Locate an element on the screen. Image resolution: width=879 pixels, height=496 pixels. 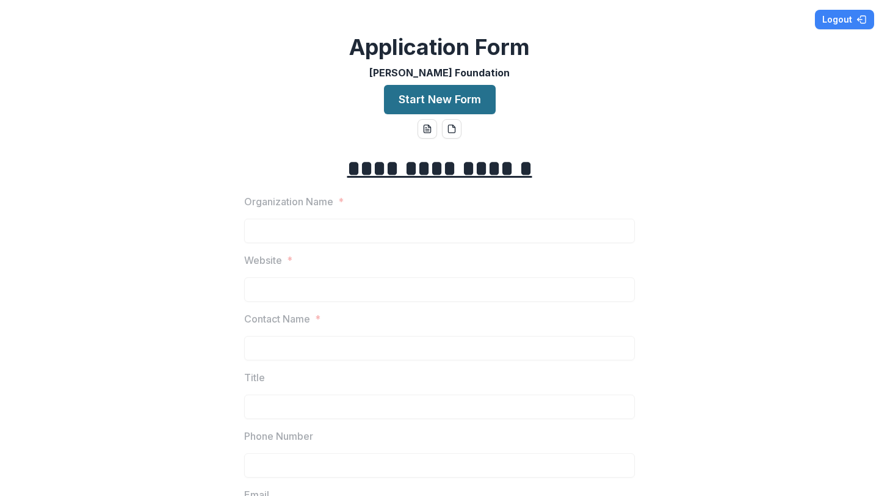
button: word-download is located at coordinates (427, 129).